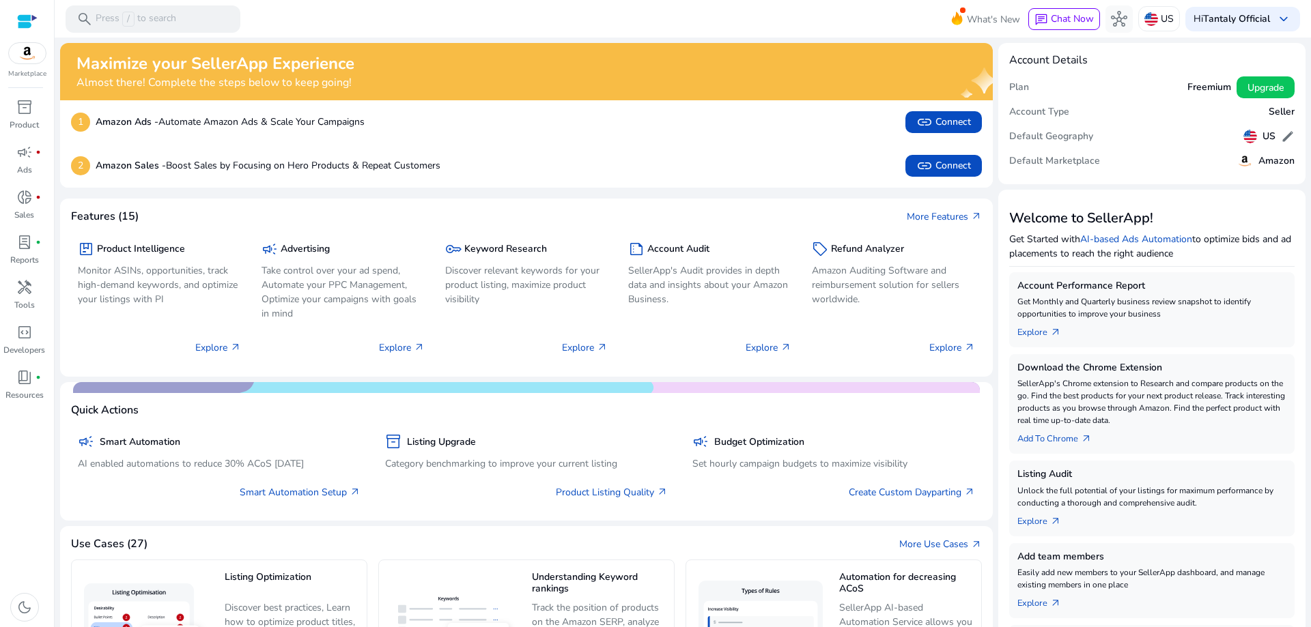 The image size is (1311, 627). What do you see at coordinates (1054, 161) in the screenshot?
I see `h5: Default Marketplace` at bounding box center [1054, 161].